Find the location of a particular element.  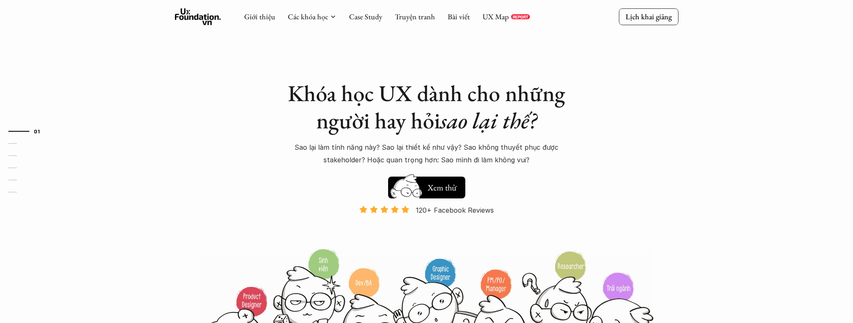

a: 120+ Facebook Reviews is located at coordinates (427, 226).